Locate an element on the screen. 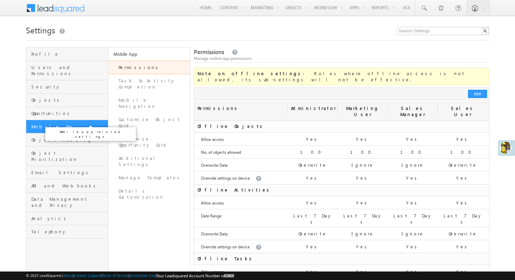 This screenshot has width=515, height=280. div: Sales User is located at coordinates (463, 112).